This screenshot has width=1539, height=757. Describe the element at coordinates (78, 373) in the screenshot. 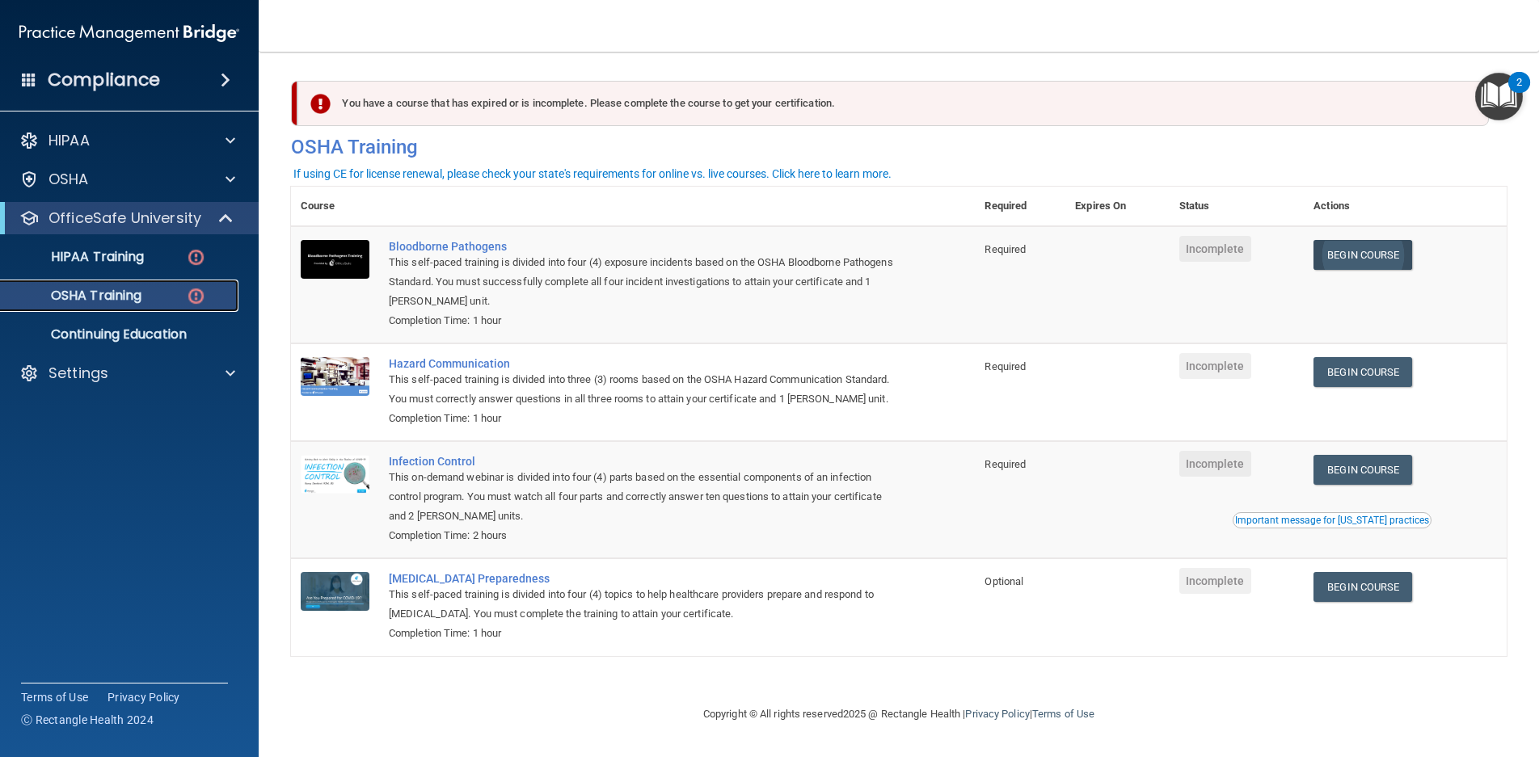

I see `p: Settings` at that location.